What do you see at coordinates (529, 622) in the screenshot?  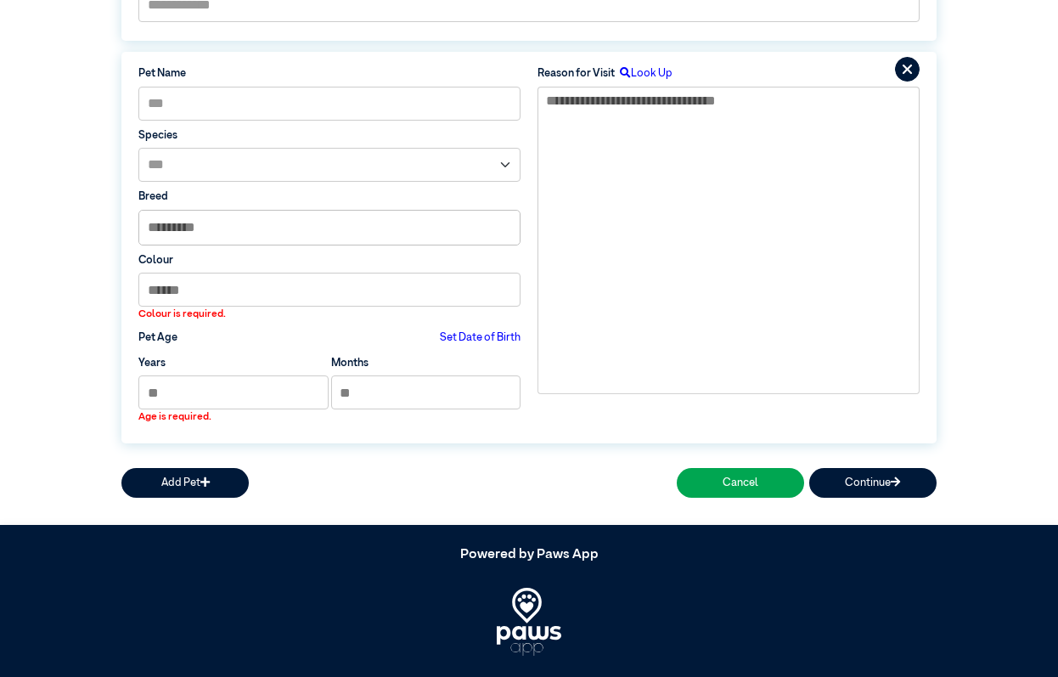 I see `img: PawsApp` at bounding box center [529, 622].